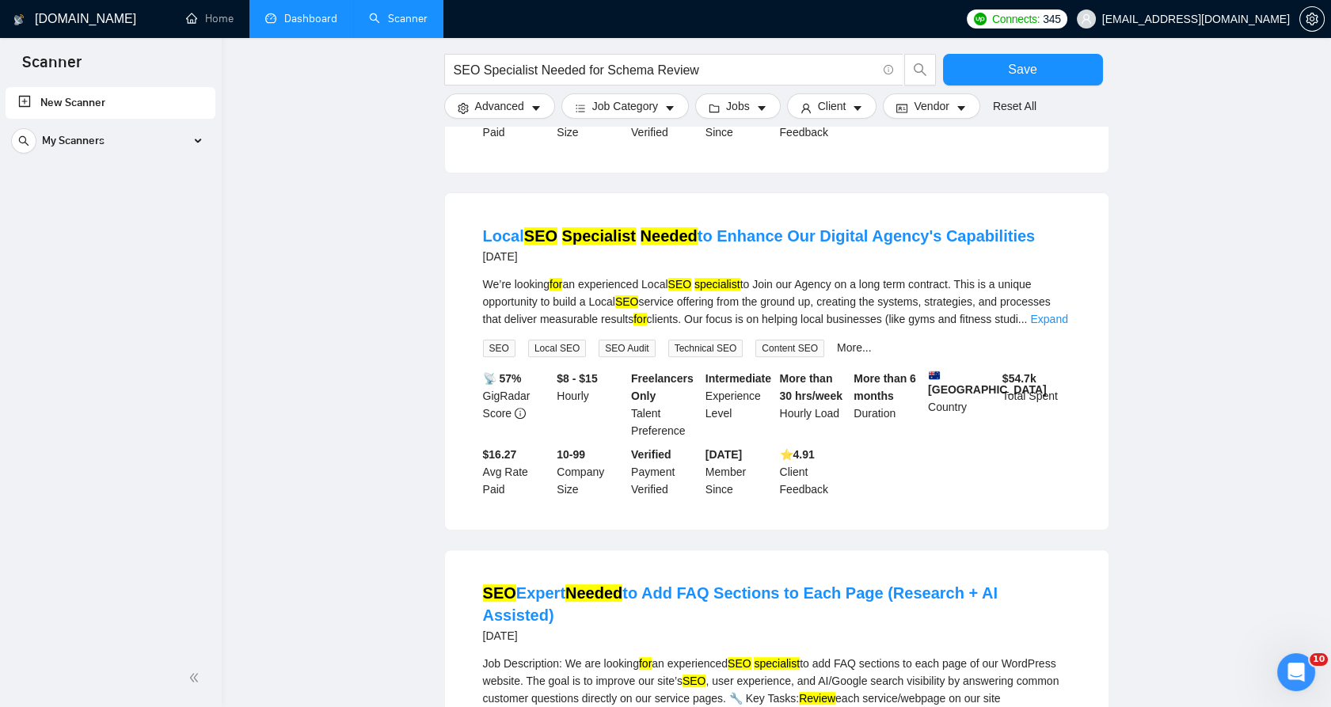 Image resolution: width=1331 pixels, height=707 pixels. I want to click on div: Talent Preference, so click(665, 405).